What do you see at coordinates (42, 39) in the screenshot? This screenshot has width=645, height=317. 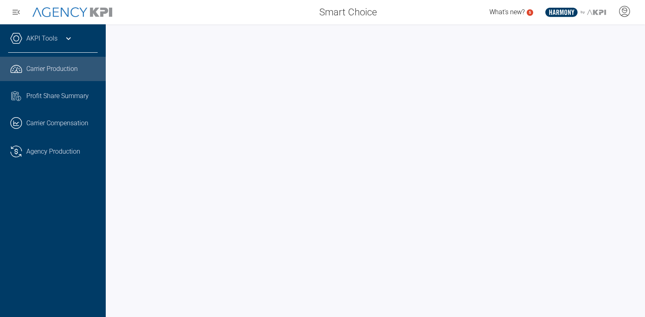 I see `a: AKPI Tools` at bounding box center [42, 39].